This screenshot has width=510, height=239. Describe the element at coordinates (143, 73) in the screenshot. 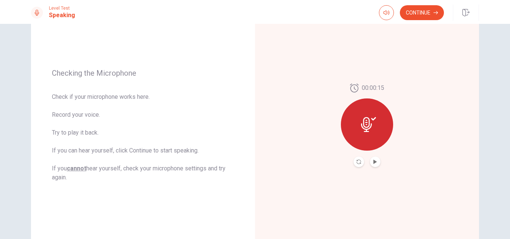

I see `span: Checking the Microphone` at that location.